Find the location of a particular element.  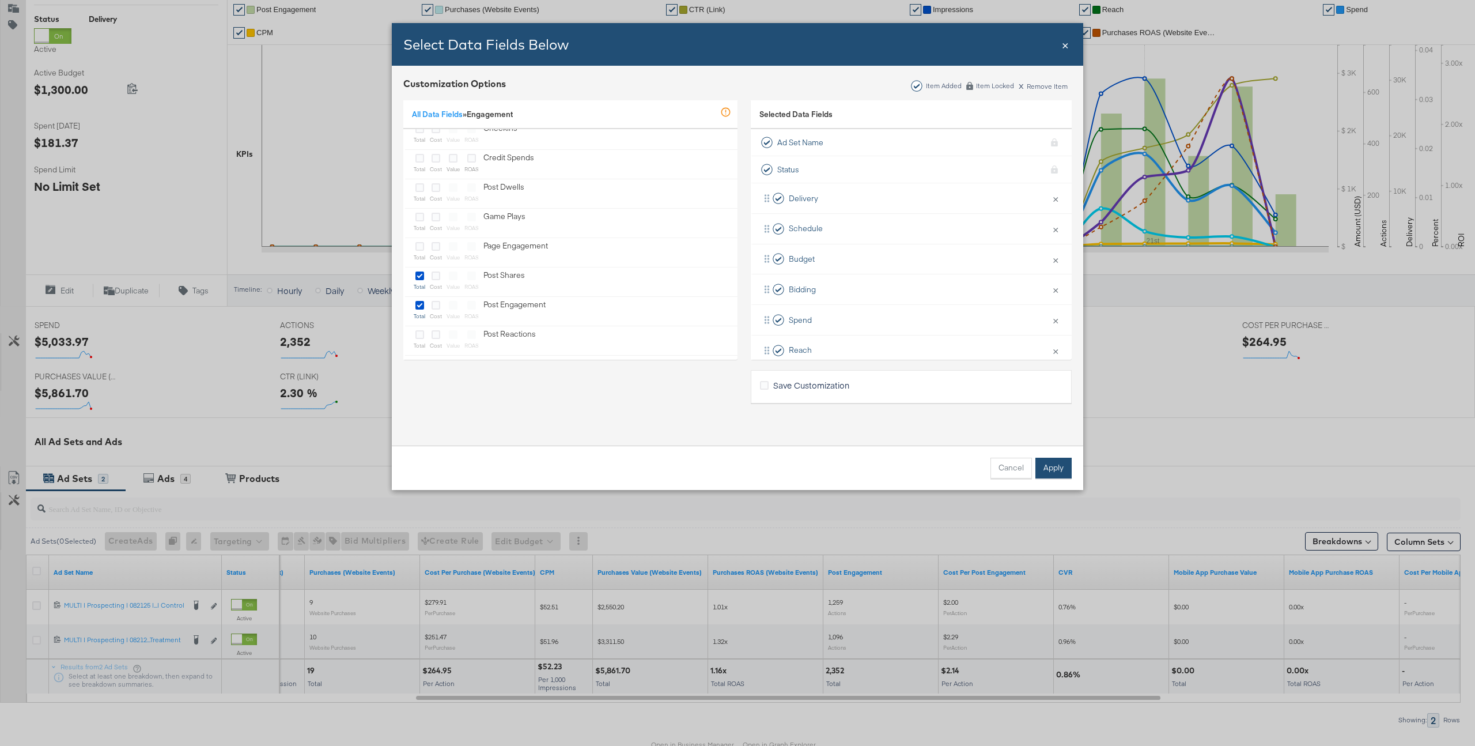

div: Post Shares is located at coordinates (504, 281).